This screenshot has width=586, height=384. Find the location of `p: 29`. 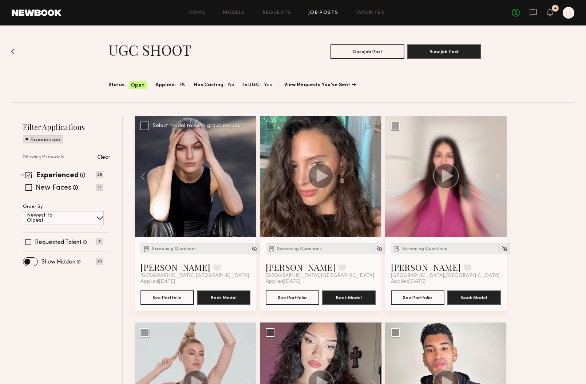

p: 29 is located at coordinates (99, 175).